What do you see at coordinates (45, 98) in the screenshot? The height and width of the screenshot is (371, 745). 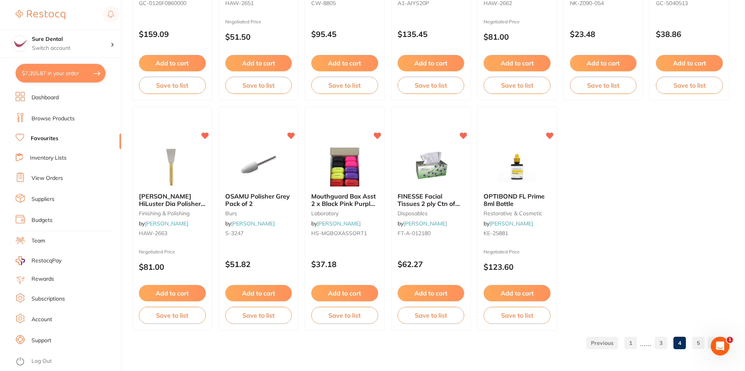 I see `a: Dashboard` at bounding box center [45, 98].